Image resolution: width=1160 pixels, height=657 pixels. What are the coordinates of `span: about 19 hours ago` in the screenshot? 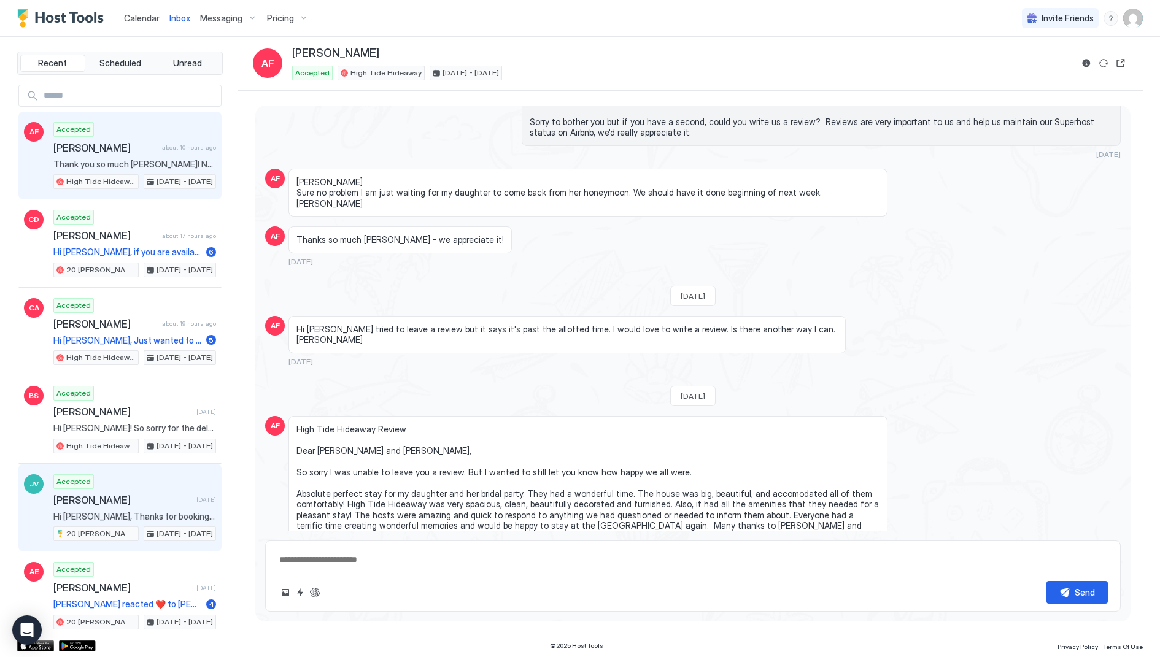 It's located at (189, 323).